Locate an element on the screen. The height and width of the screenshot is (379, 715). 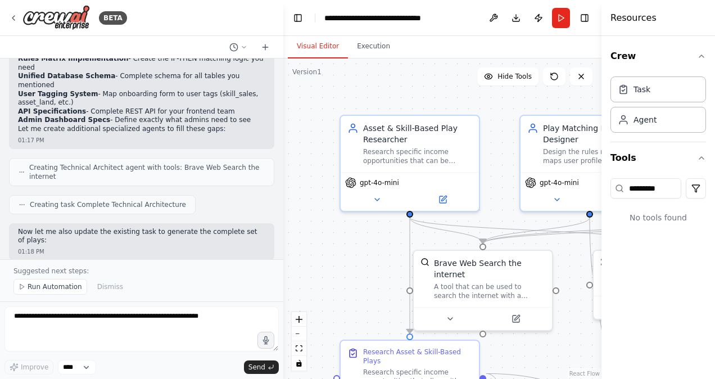
div: BraveSearchToolBrave Web Search the internetA tool that can be used to search the internet with a... is located at coordinates (483, 290).